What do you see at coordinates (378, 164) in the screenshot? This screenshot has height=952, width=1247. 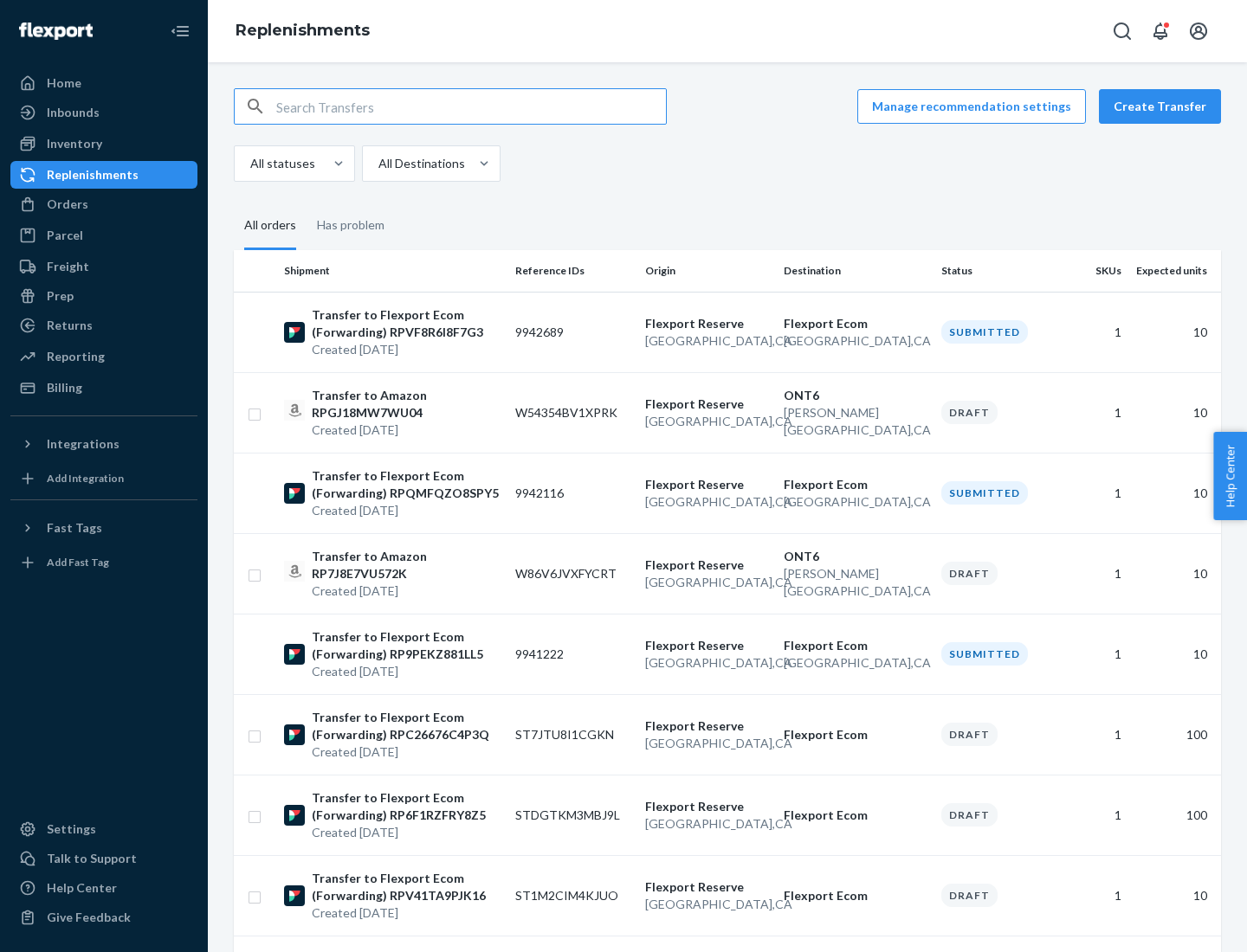 I see `input: All Destinations` at bounding box center [378, 164].